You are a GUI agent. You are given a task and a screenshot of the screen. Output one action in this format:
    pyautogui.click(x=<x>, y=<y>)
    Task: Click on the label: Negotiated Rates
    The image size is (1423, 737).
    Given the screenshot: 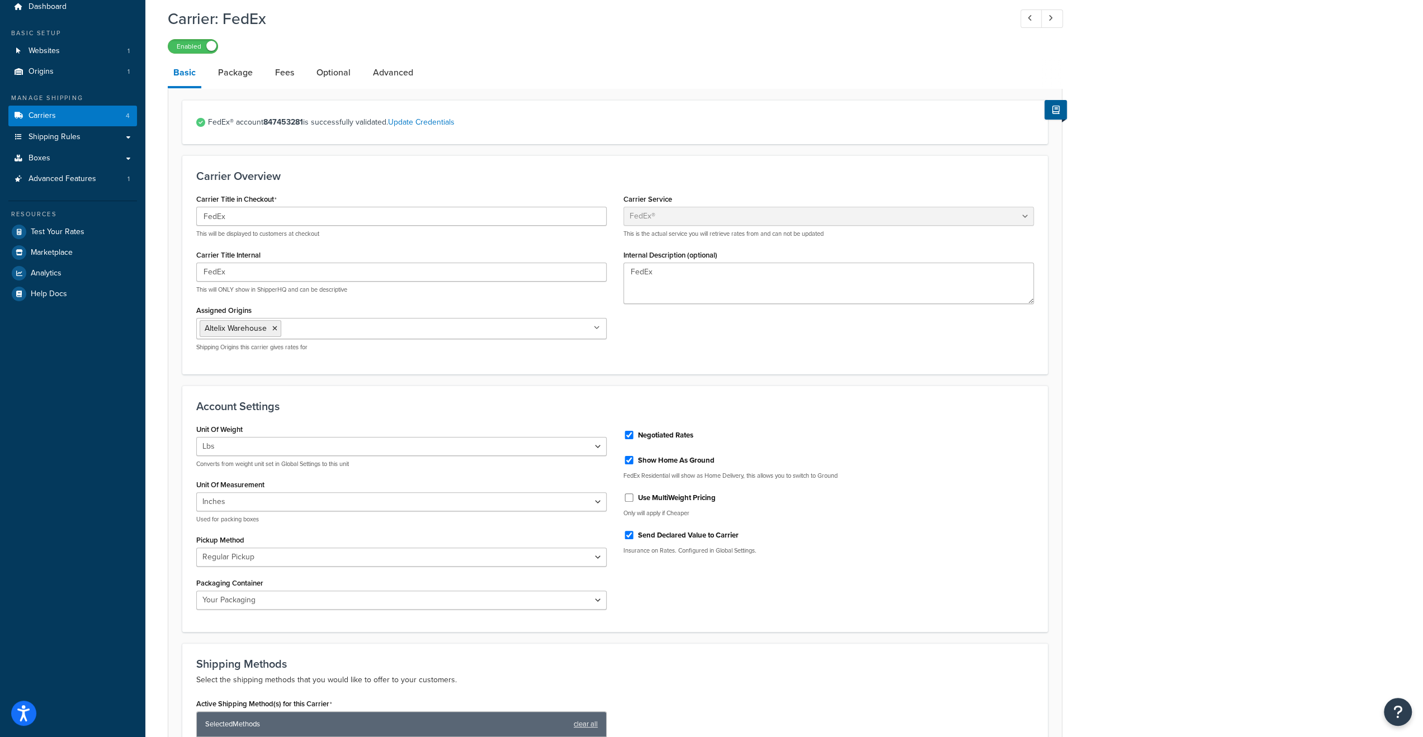 What is the action you would take?
    pyautogui.click(x=665, y=436)
    